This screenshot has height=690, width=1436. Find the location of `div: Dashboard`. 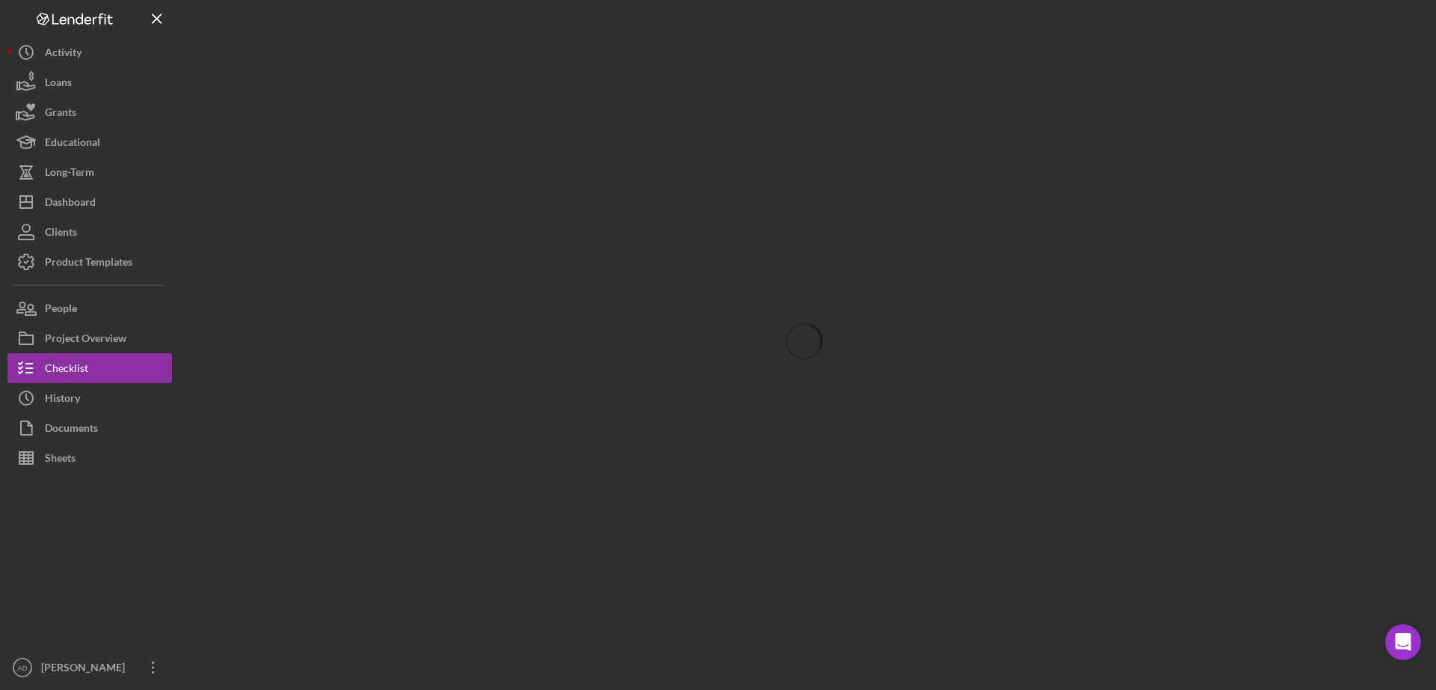

div: Dashboard is located at coordinates (70, 203).